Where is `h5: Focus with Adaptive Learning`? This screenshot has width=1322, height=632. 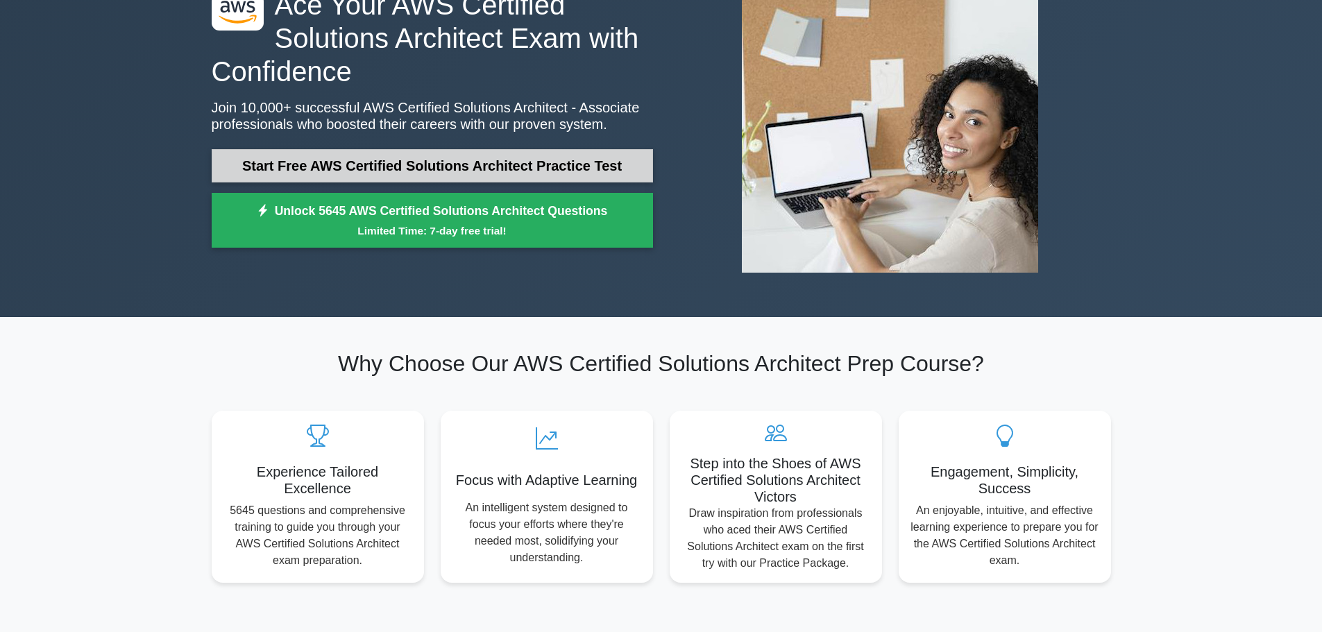
h5: Focus with Adaptive Learning is located at coordinates (547, 480).